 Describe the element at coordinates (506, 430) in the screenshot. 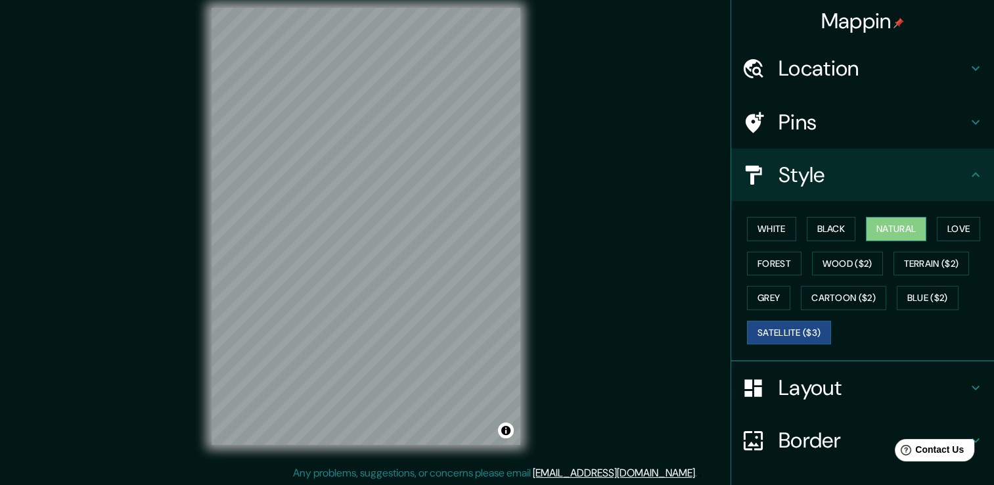

I see `button: Toggle attribution` at that location.